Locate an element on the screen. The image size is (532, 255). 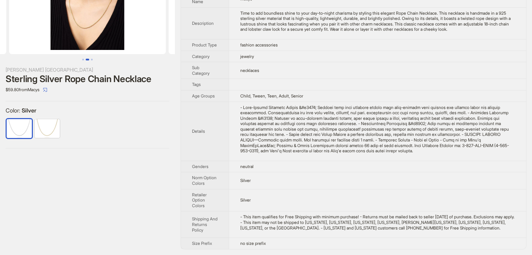
span: Tags is located at coordinates (196, 84).